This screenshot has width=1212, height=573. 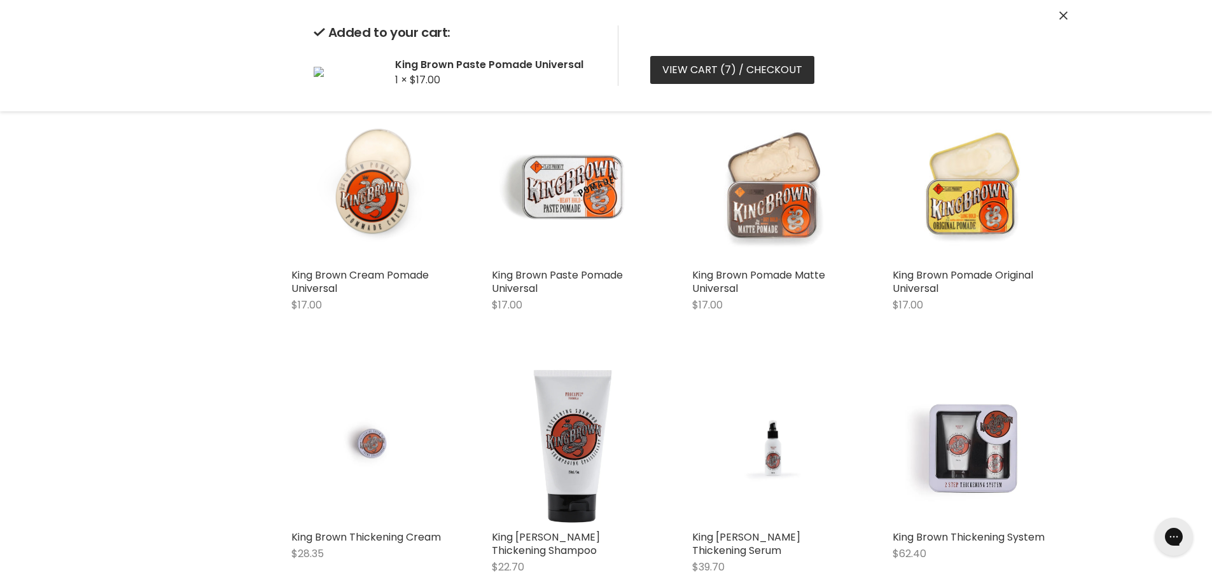 What do you see at coordinates (572, 443) in the screenshot?
I see `img: King Brown Thickening Shampoo` at bounding box center [572, 443].